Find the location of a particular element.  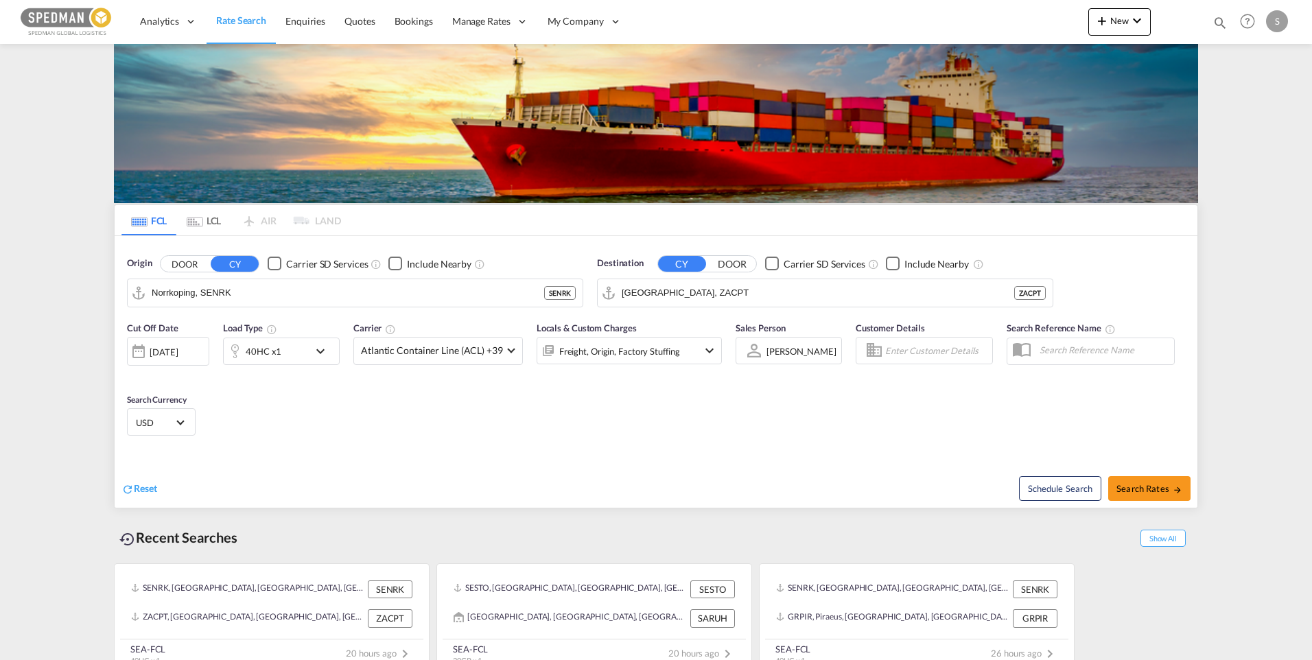

md-icon: icon-arrow-right is located at coordinates (1177, 490).